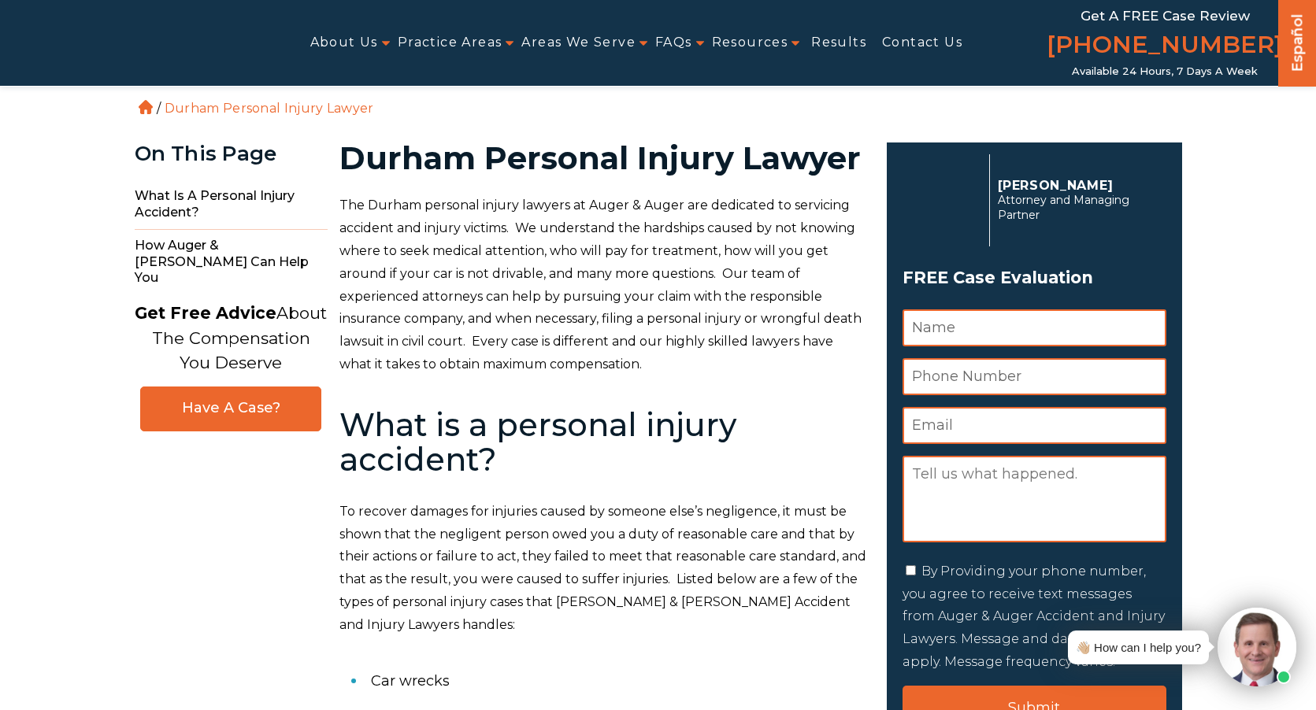 This screenshot has width=1316, height=710. I want to click on p: About The Compensation You Deserve, so click(231, 338).